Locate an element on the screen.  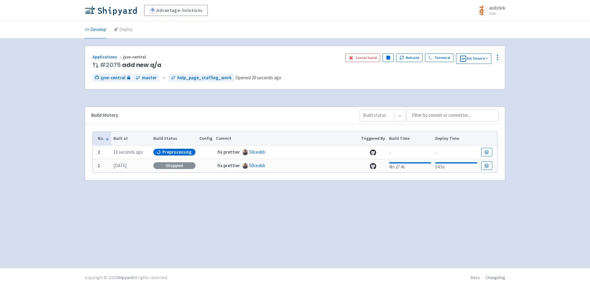
time: 13 seconds ago is located at coordinates (128, 152).